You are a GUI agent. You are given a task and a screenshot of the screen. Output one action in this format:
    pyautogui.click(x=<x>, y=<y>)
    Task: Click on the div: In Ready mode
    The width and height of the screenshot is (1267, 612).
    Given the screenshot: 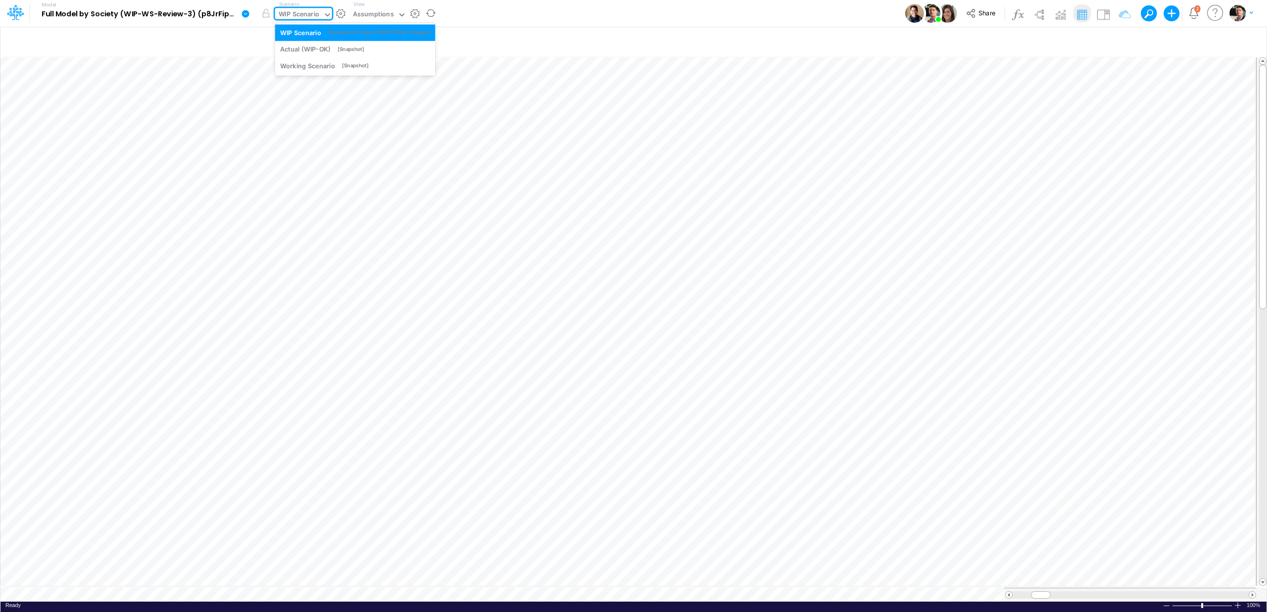 What is the action you would take?
    pyautogui.click(x=13, y=605)
    